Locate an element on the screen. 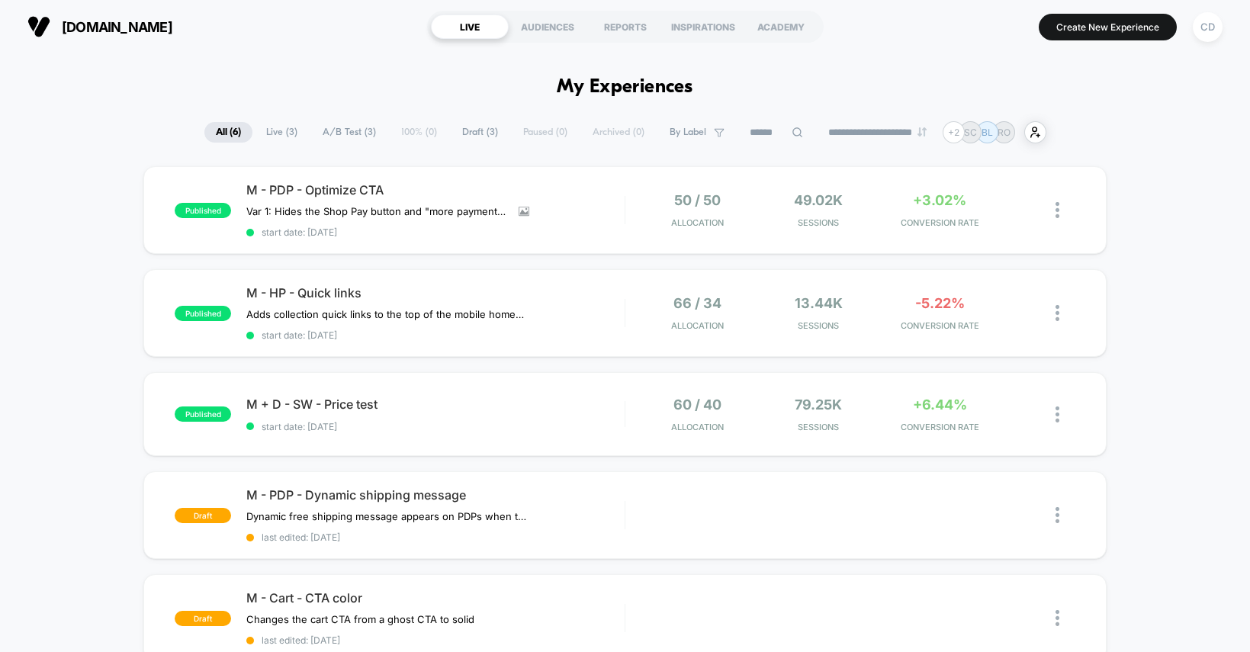  p: RO is located at coordinates (1004, 132).